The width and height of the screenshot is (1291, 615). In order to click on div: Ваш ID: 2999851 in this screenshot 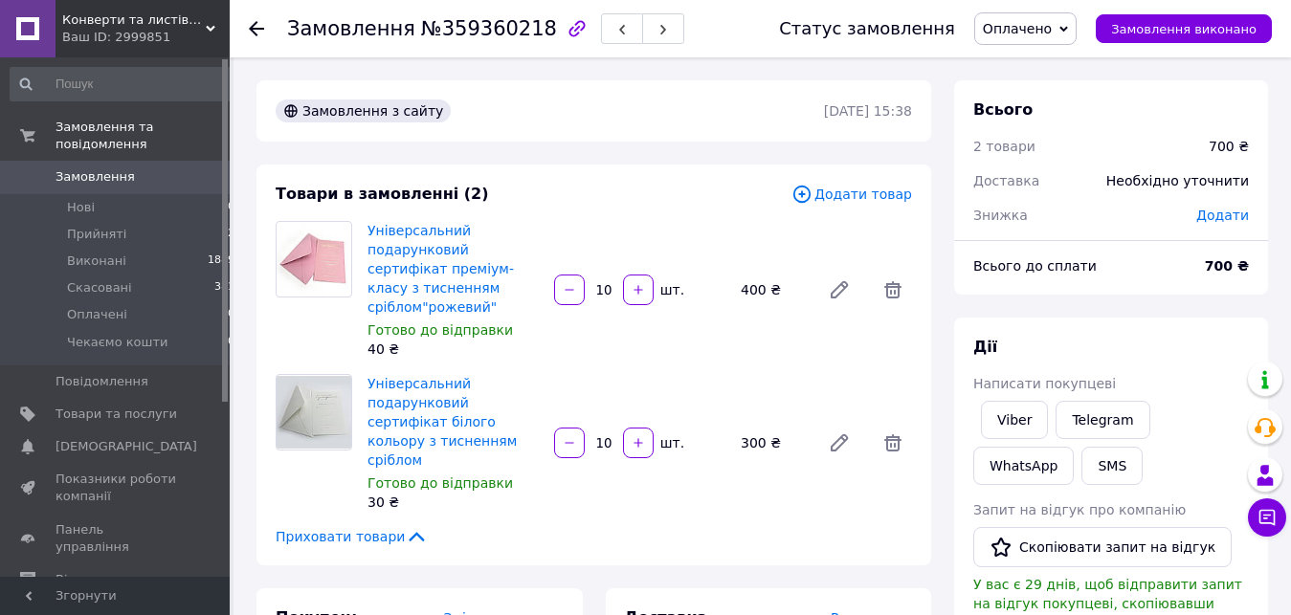, I will do `click(145, 37)`.